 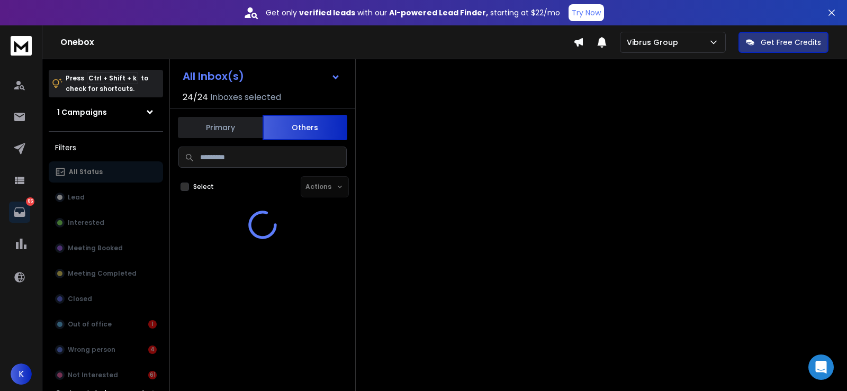 What do you see at coordinates (112, 78) in the screenshot?
I see `span: Ctrl + Shift + k` at bounding box center [112, 78].